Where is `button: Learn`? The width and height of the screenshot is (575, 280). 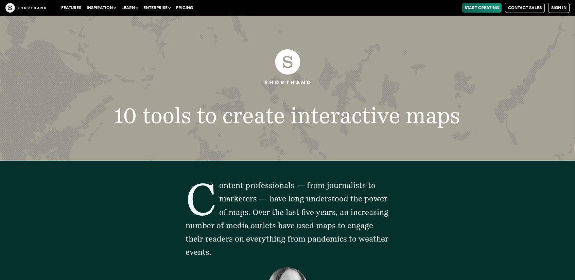 button: Learn is located at coordinates (130, 8).